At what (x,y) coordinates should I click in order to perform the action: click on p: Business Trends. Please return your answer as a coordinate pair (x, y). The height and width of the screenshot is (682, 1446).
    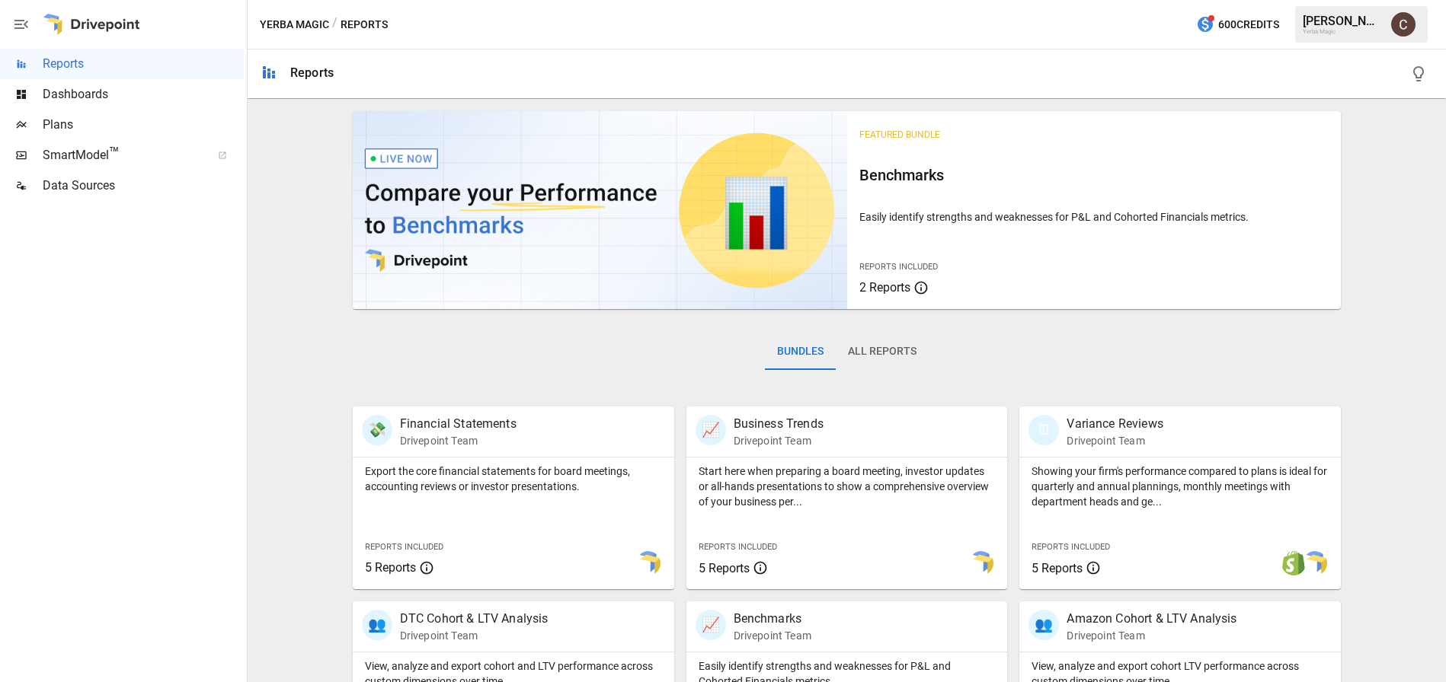
    Looking at the image, I should click on (778, 424).